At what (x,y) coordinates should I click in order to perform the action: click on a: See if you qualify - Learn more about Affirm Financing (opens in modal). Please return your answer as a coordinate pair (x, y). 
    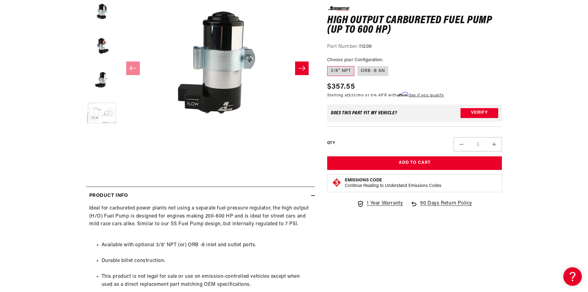
    Looking at the image, I should click on (426, 95).